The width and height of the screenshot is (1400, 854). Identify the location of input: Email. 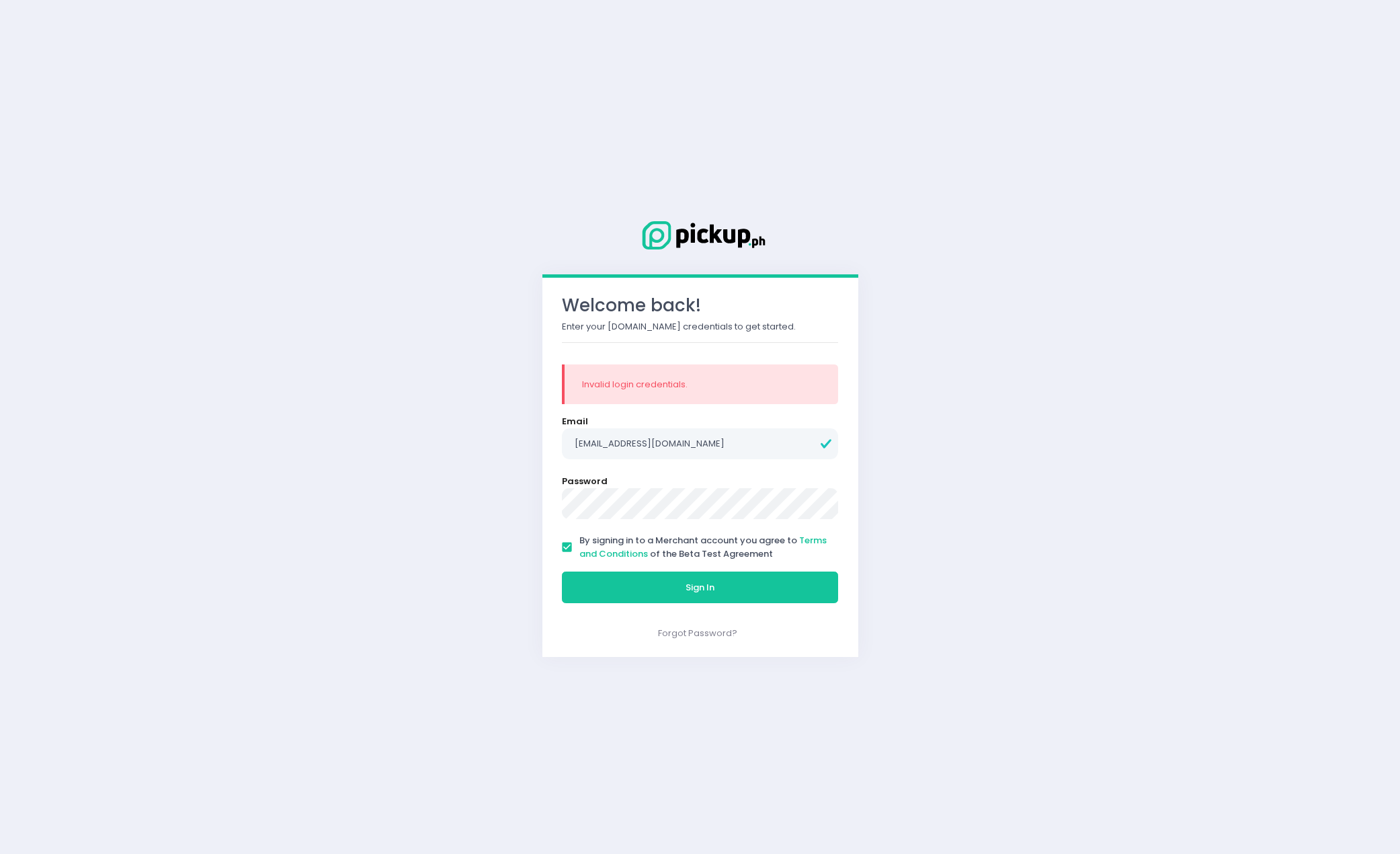
(700, 444).